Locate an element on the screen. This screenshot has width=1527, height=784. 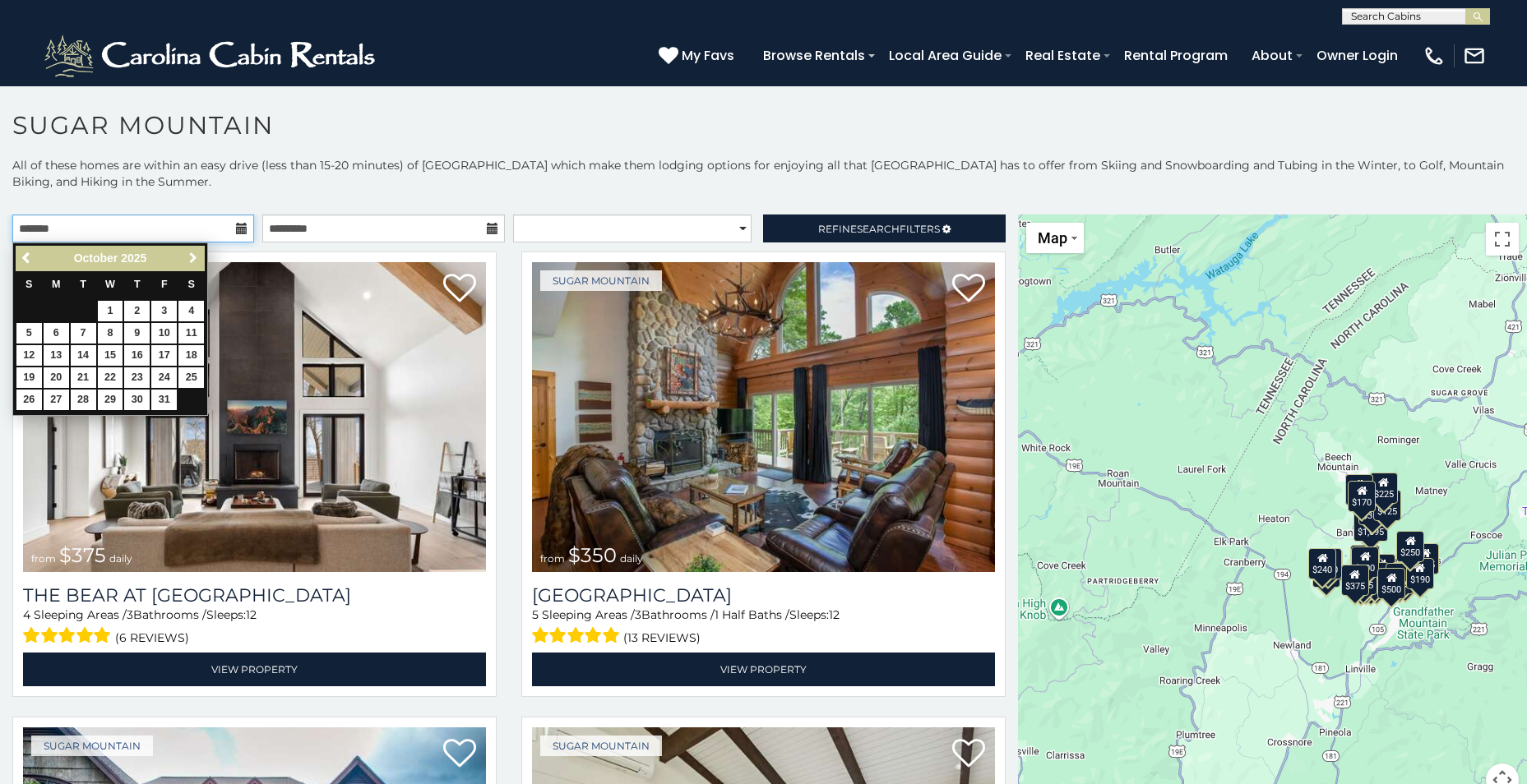
a: Real Estate is located at coordinates (1062, 55).